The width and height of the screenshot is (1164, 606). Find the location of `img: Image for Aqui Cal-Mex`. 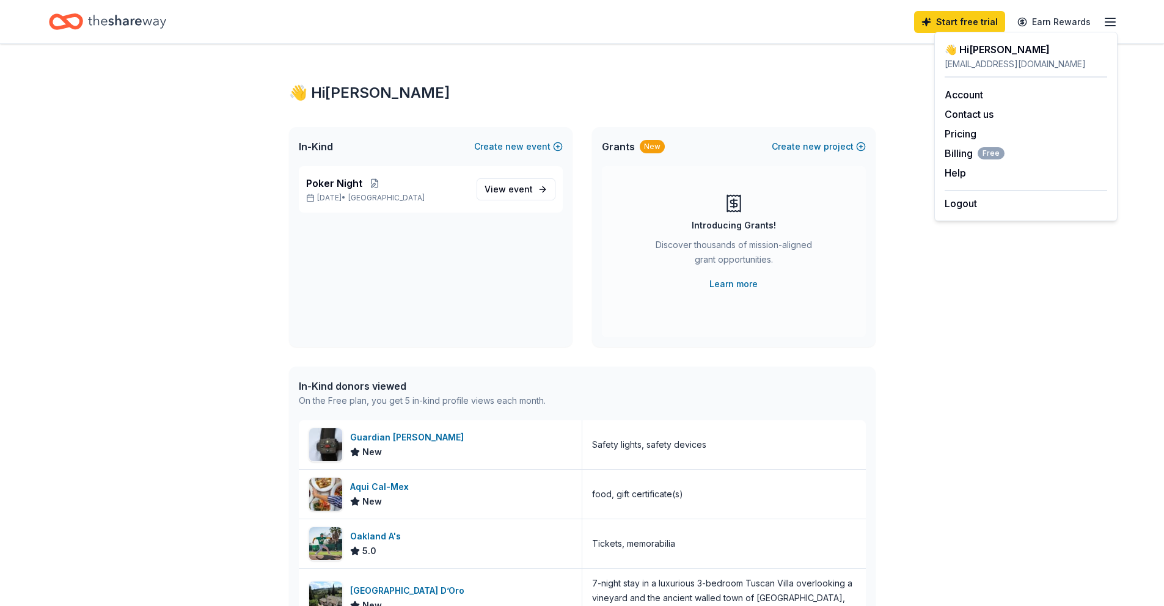

img: Image for Aqui Cal-Mex is located at coordinates (326, 494).